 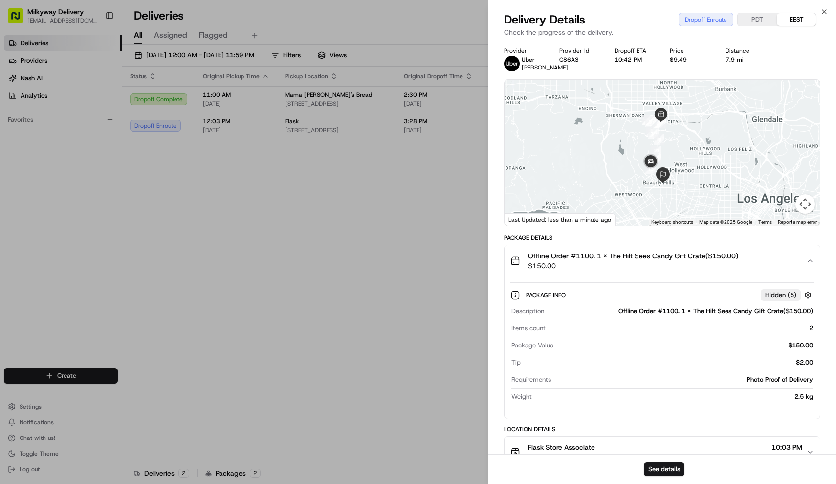 What do you see at coordinates (726, 222) in the screenshot?
I see `span: Map data ©2025 Google` at bounding box center [726, 222].